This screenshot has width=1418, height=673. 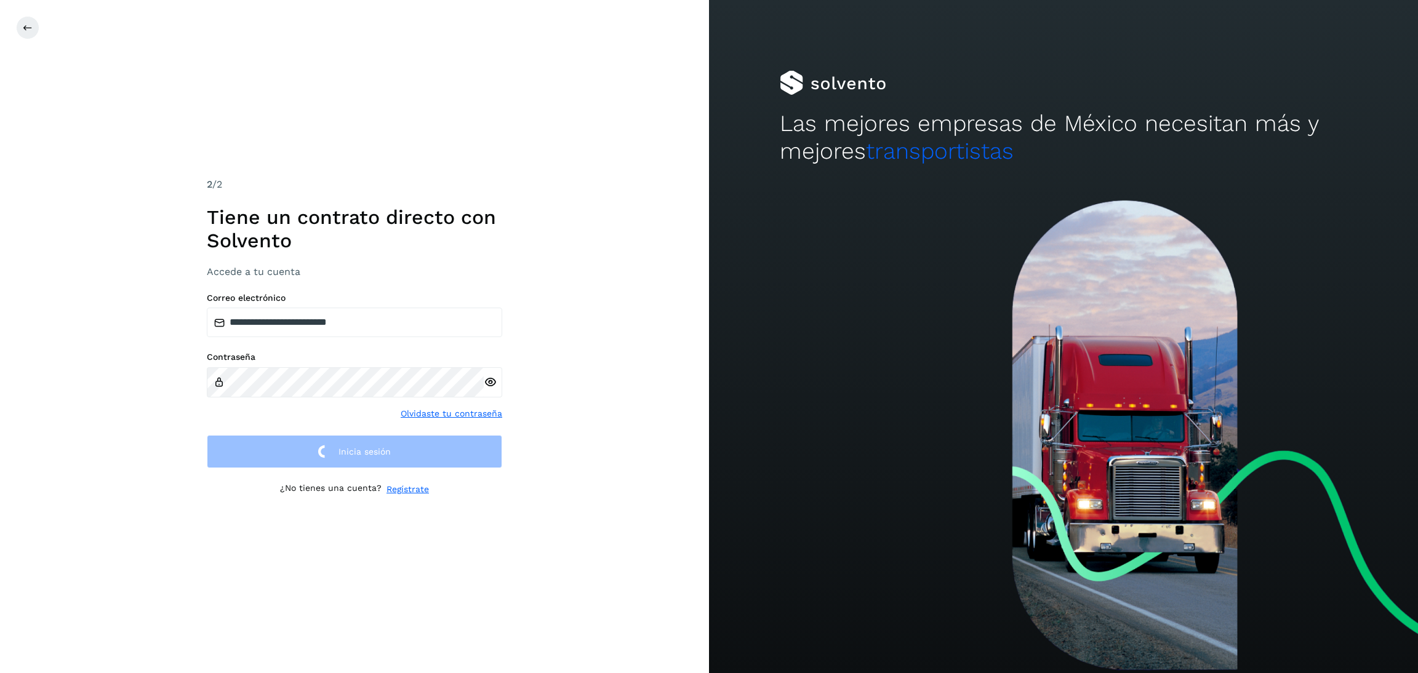 What do you see at coordinates (355, 357) in the screenshot?
I see `label: Contraseña` at bounding box center [355, 357].